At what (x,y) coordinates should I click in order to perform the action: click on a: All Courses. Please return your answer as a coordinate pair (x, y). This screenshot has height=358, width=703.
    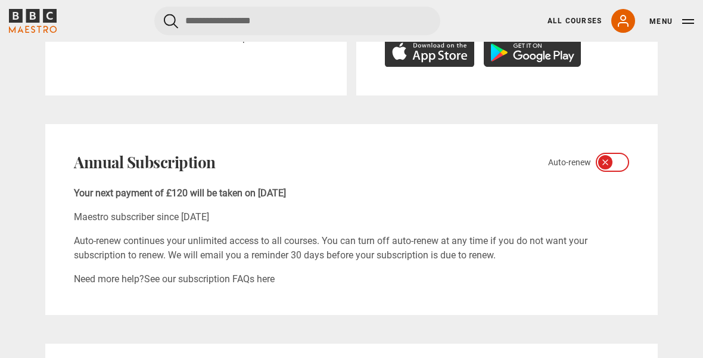
    Looking at the image, I should click on (574, 21).